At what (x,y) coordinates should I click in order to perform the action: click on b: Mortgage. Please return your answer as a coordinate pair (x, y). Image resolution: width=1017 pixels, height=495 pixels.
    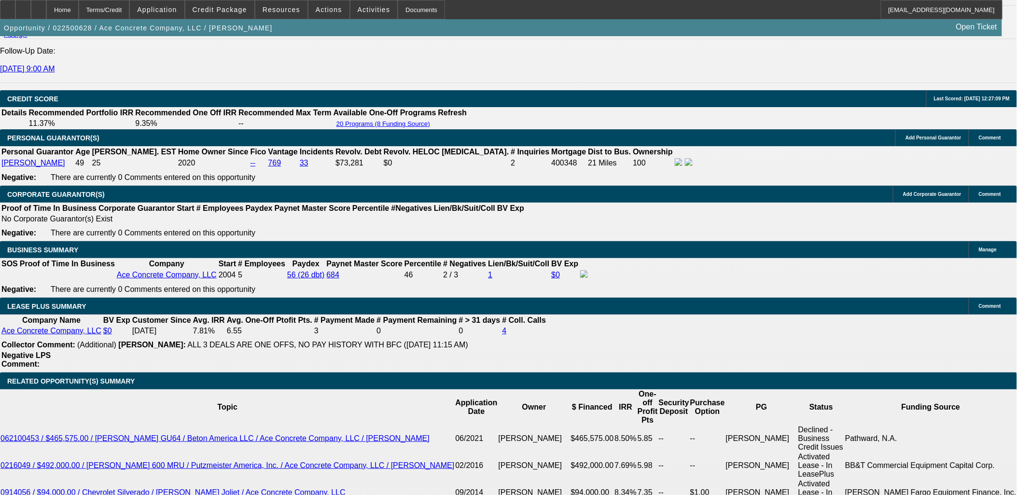
    Looking at the image, I should click on (569, 152).